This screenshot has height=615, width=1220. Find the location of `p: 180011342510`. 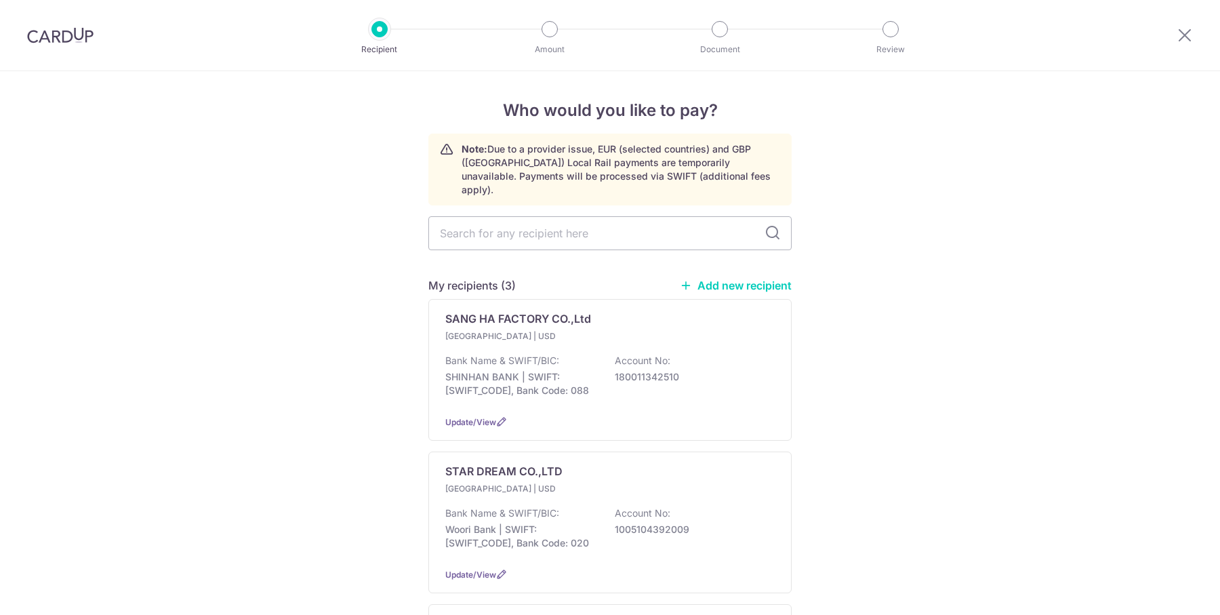

p: 180011342510 is located at coordinates (691, 377).